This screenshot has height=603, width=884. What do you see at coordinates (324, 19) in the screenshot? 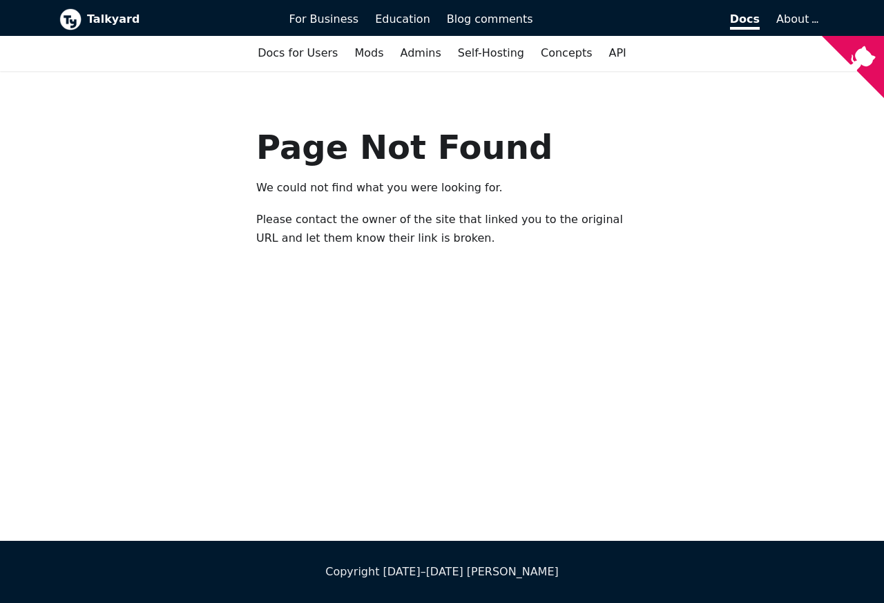
I see `a: For Business` at bounding box center [324, 19].